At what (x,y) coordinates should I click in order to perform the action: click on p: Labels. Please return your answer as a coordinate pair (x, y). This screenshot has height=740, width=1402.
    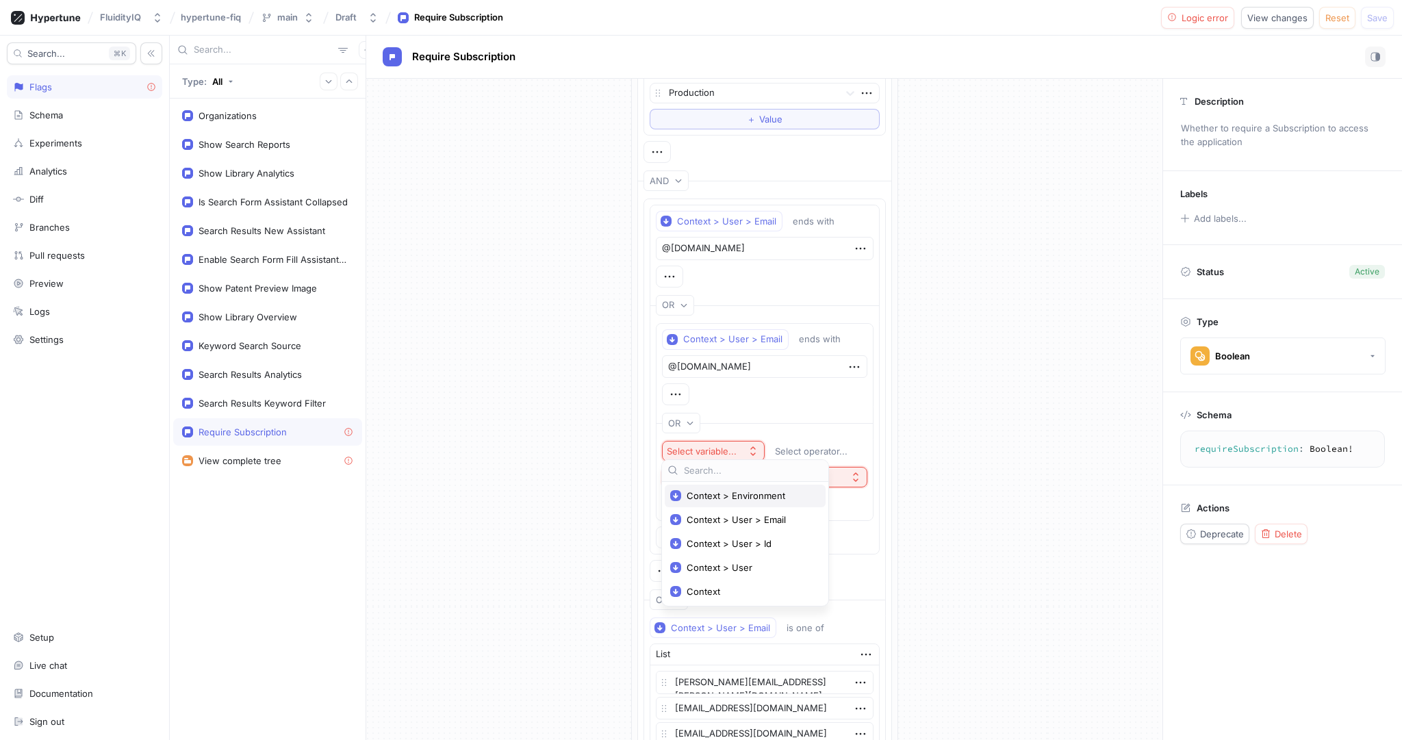
    Looking at the image, I should click on (1194, 194).